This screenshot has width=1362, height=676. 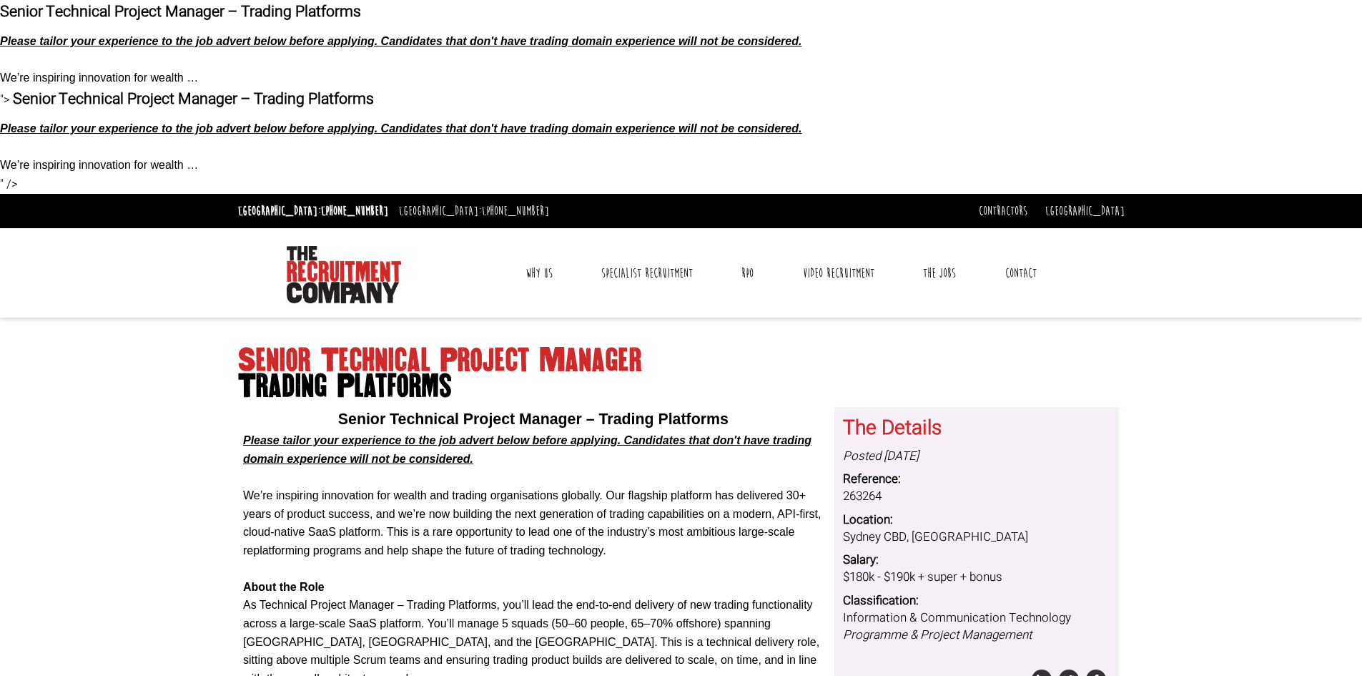 I want to click on h1: Senior Technical Project Manager, so click(x=682, y=373).